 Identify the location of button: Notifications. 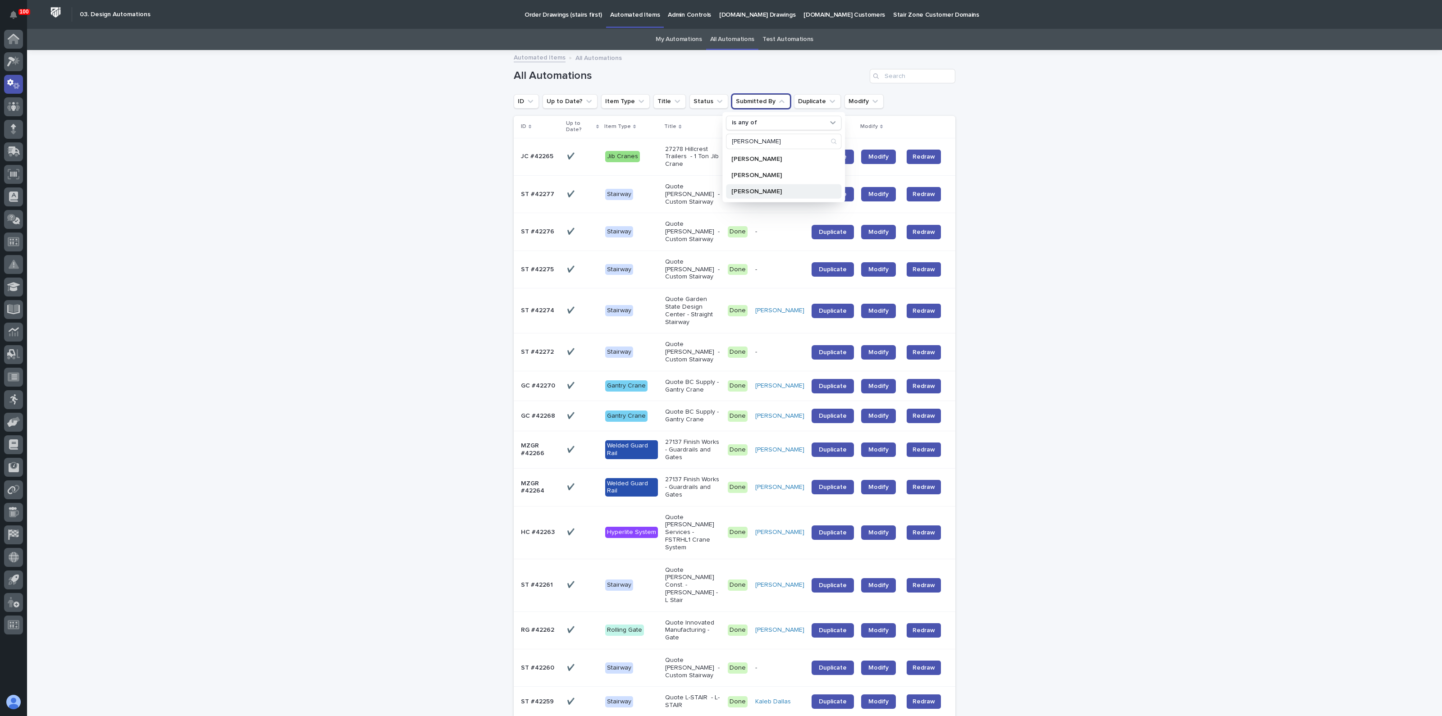
(14, 15).